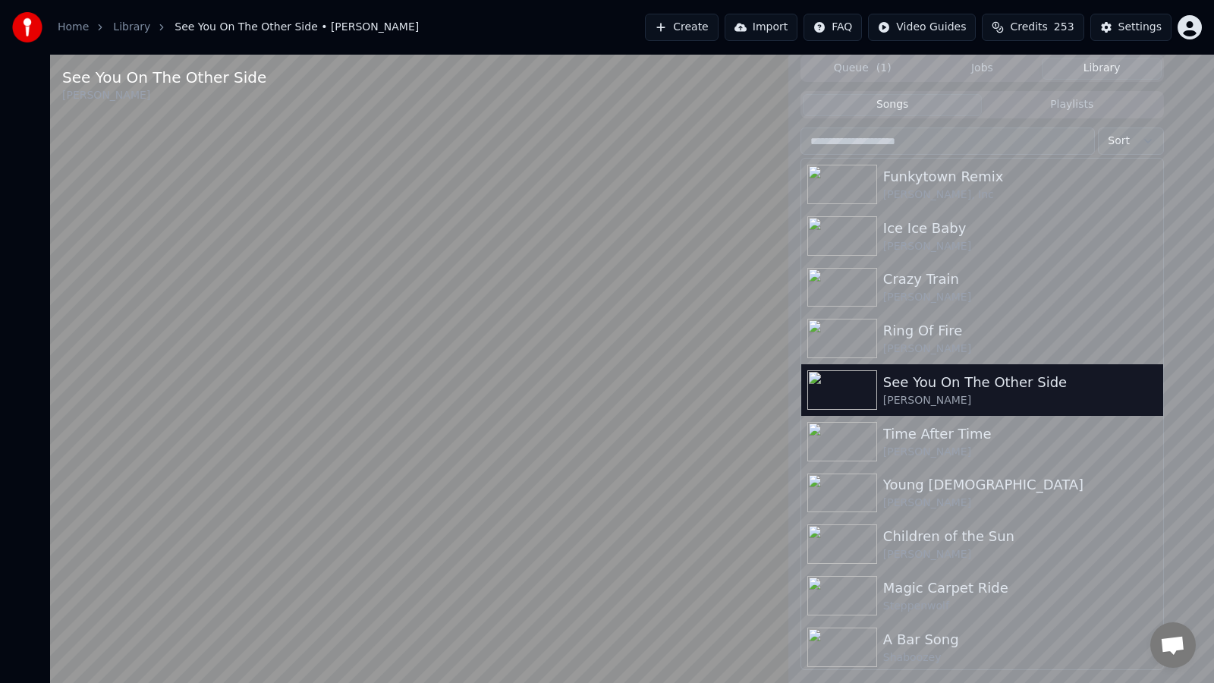 The image size is (1214, 683). Describe the element at coordinates (1020, 640) in the screenshot. I see `div: A Bar Song` at that location.